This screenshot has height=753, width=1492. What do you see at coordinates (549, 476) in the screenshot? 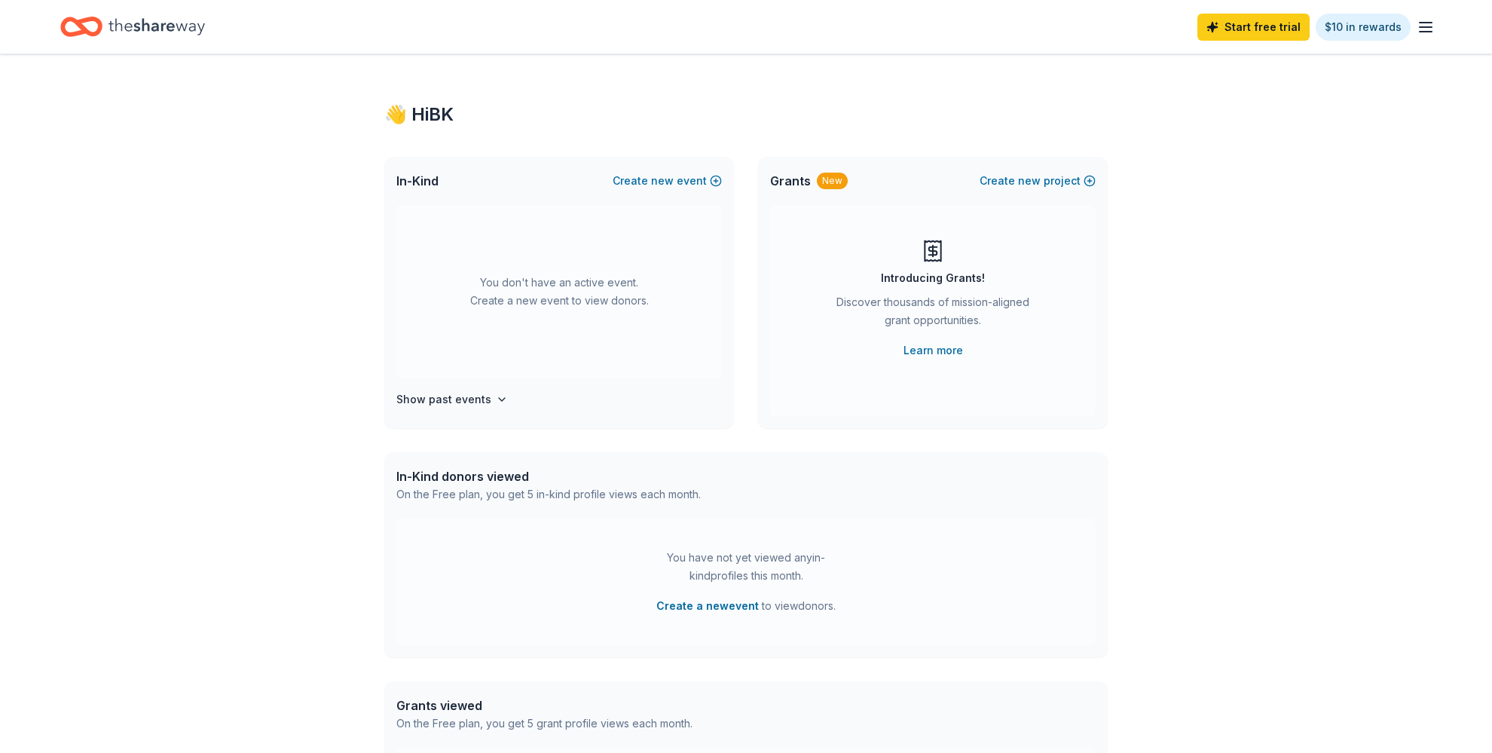
I see `div: In-Kind donors viewed` at bounding box center [549, 476].